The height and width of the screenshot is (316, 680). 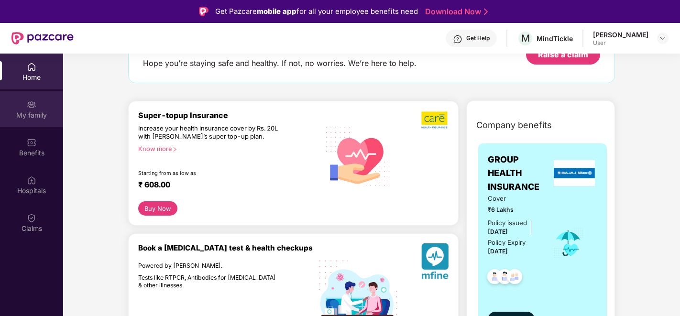 I want to click on img: icon, so click(x=568, y=243).